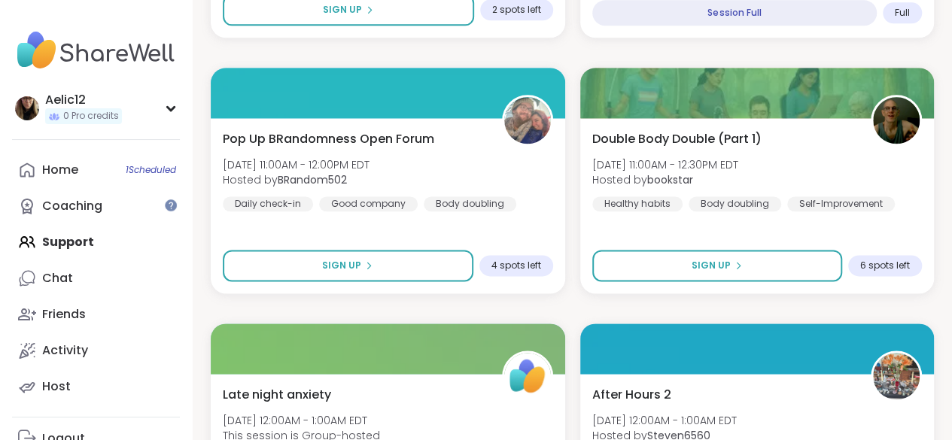 This screenshot has width=952, height=440. What do you see at coordinates (72, 206) in the screenshot?
I see `div: Coaching` at bounding box center [72, 206].